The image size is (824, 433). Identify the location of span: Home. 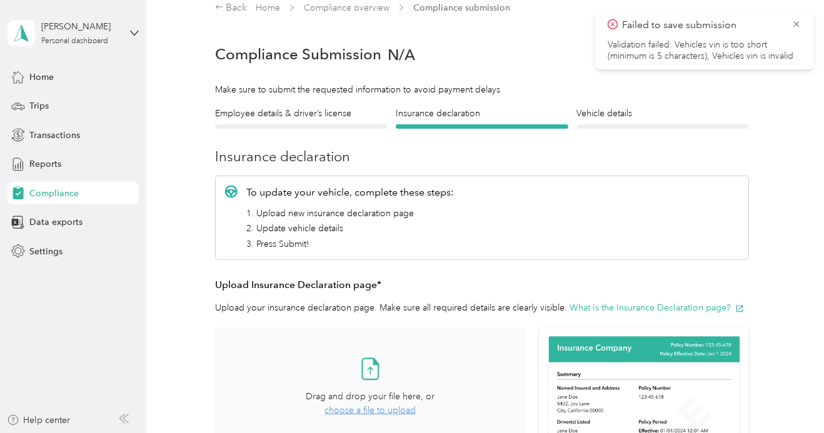
(41, 77).